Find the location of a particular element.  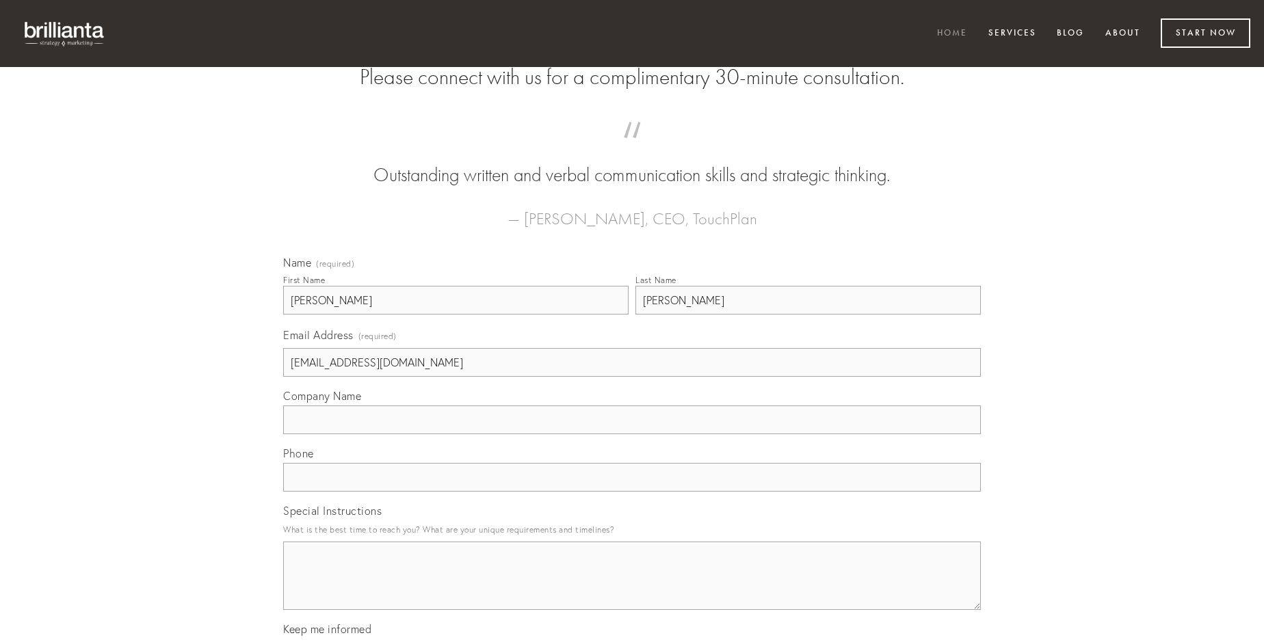

span: Company Name is located at coordinates (322, 396).